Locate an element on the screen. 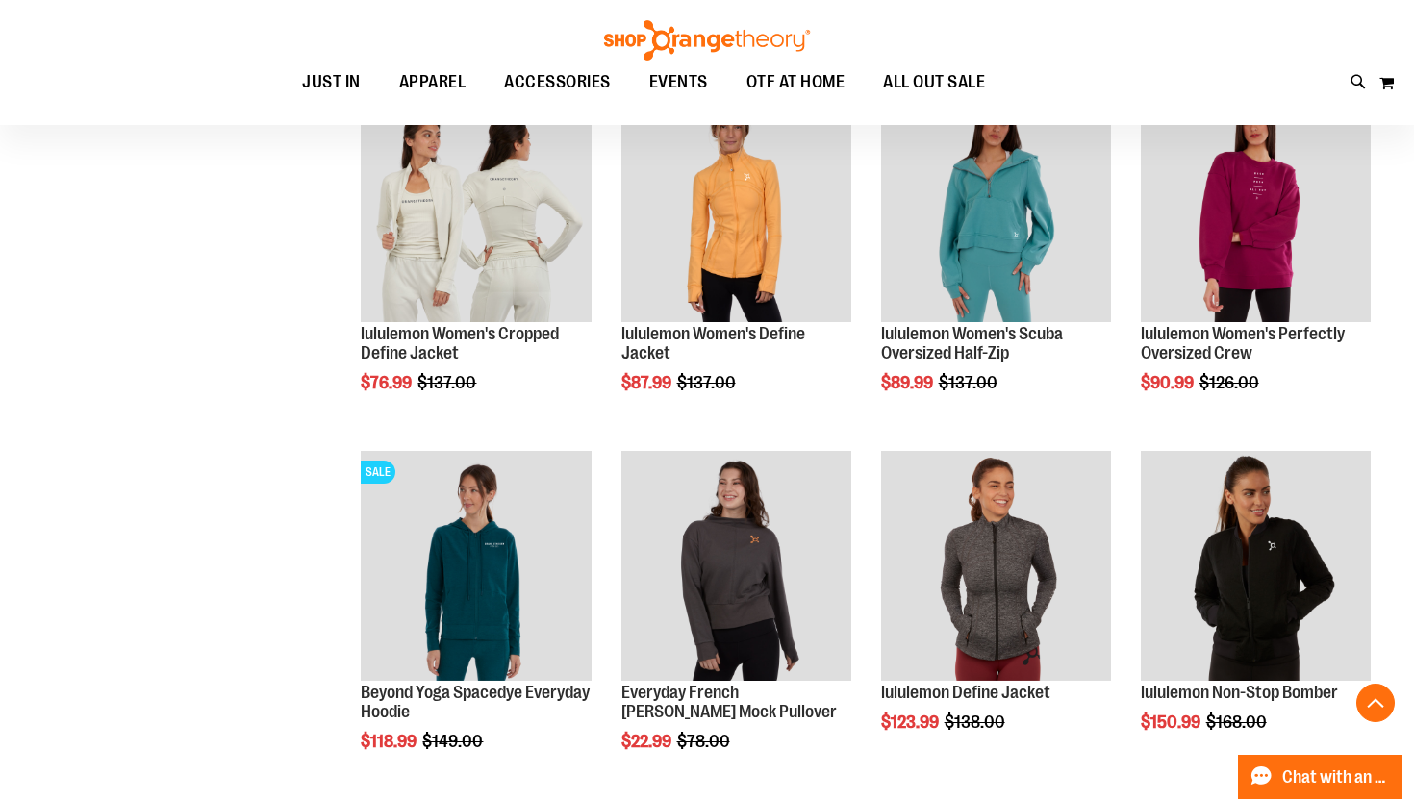  img: Product image for Everyday French Terry Crop Mock Pullover is located at coordinates (736, 565).